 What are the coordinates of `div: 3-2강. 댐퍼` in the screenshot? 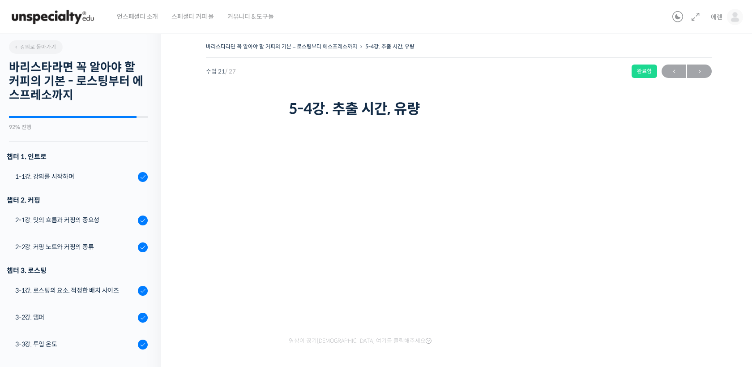 It's located at (75, 317).